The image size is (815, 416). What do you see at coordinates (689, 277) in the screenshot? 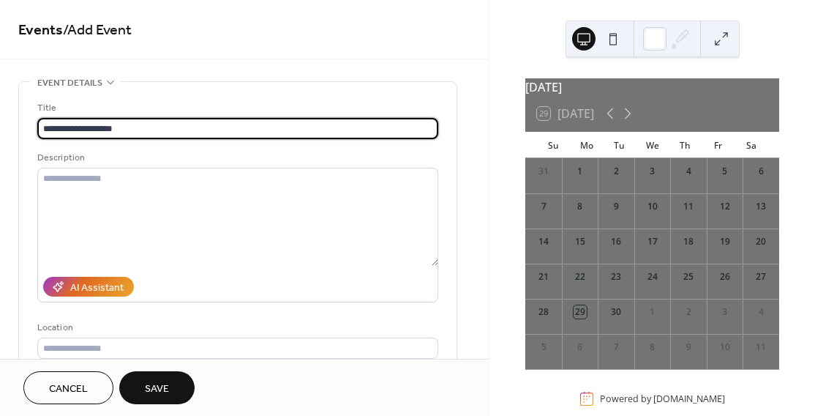
I see `div: 25` at bounding box center [689, 277].